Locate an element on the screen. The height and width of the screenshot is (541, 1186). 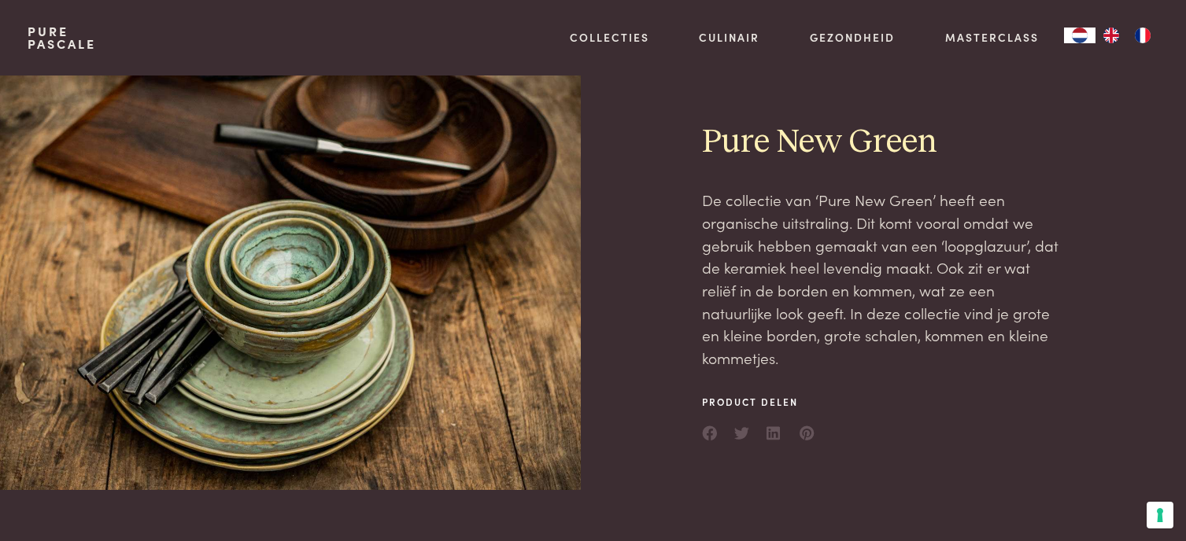
a: PurePascale is located at coordinates (61, 38).